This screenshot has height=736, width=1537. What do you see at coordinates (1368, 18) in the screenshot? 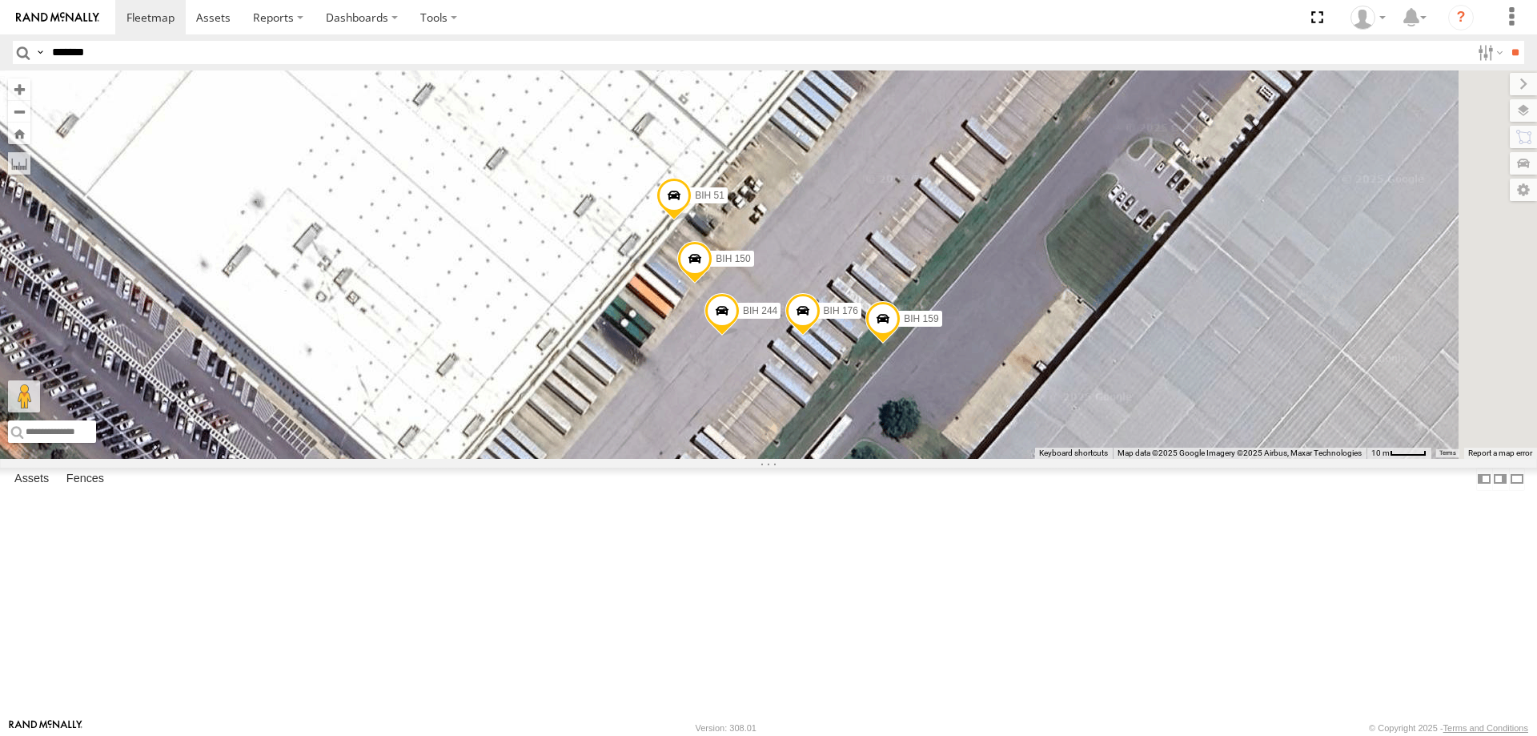
I see `div: Nele .` at bounding box center [1368, 18].